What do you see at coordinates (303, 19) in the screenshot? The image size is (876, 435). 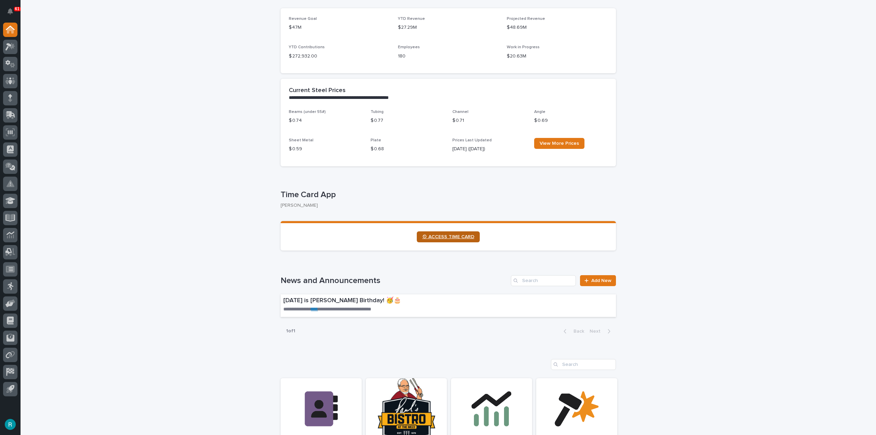 I see `span: Revenue Goal` at bounding box center [303, 19].